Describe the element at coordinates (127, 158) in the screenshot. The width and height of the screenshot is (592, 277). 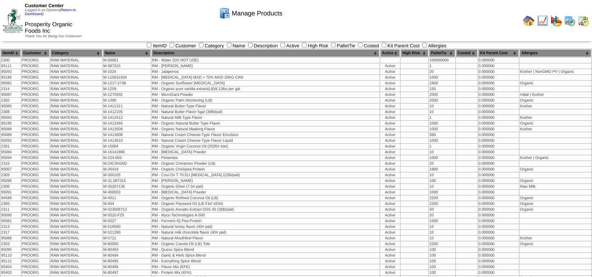
I see `td: M-224-603` at that location.